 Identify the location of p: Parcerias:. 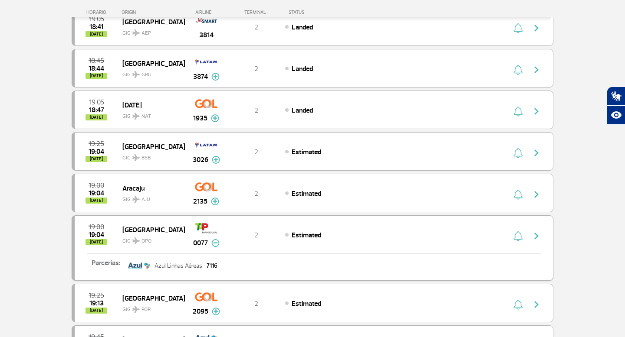
(100, 263).